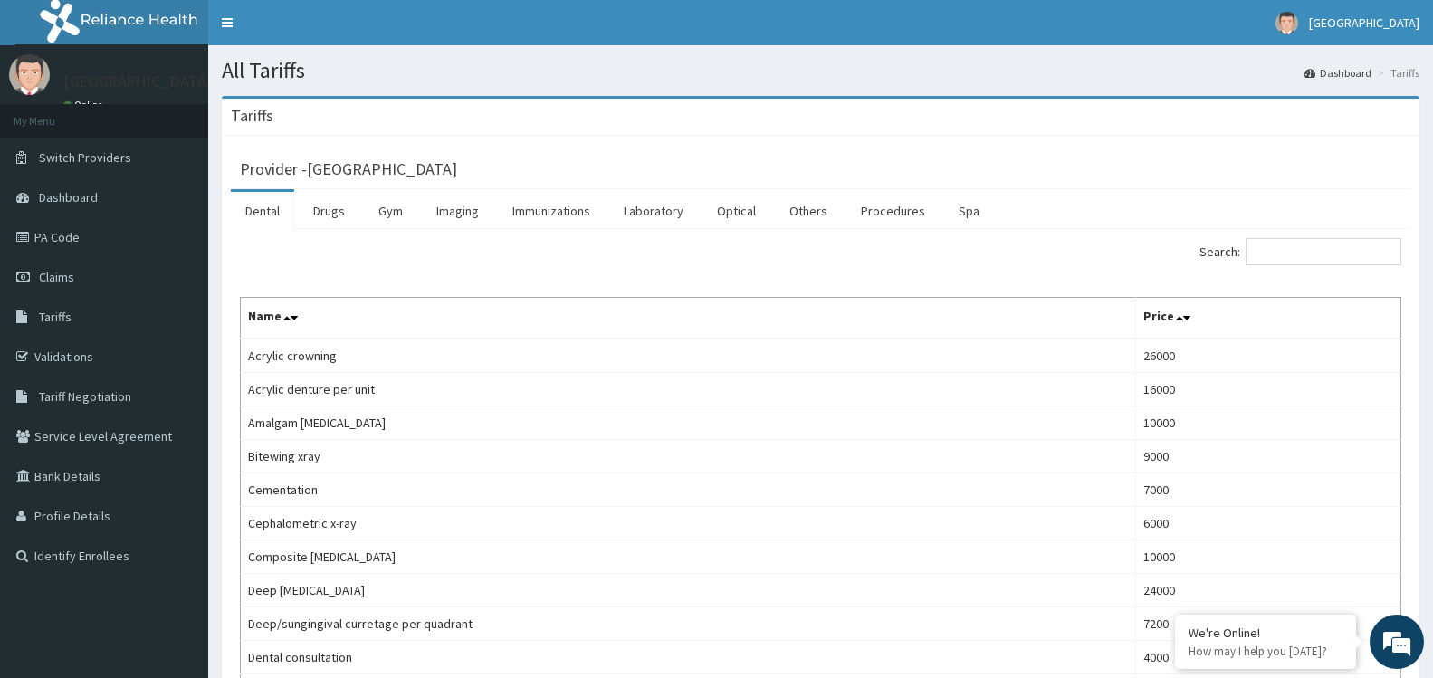  What do you see at coordinates (969, 211) in the screenshot?
I see `a: Spa` at bounding box center [969, 211].